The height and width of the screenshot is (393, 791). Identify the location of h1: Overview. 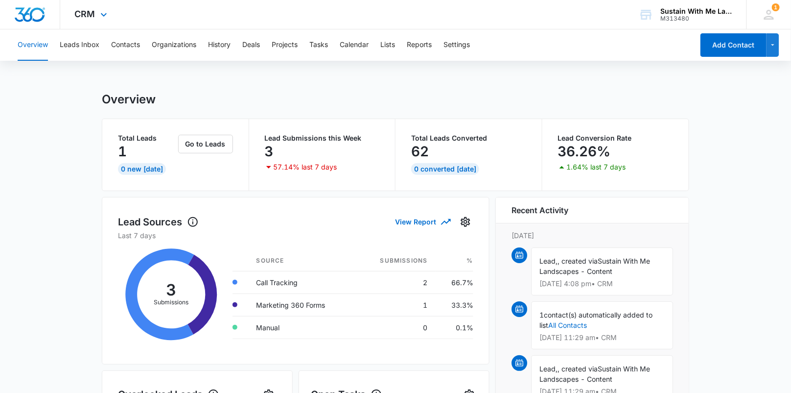
(129, 99).